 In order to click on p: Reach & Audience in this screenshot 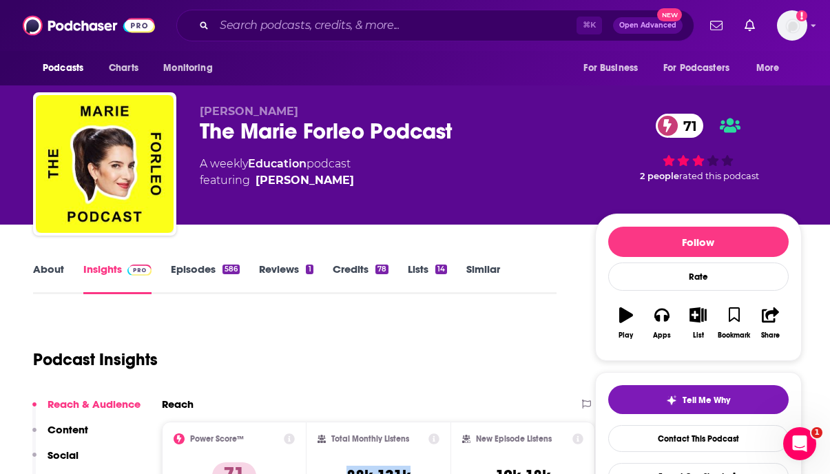, I will do `click(94, 404)`.